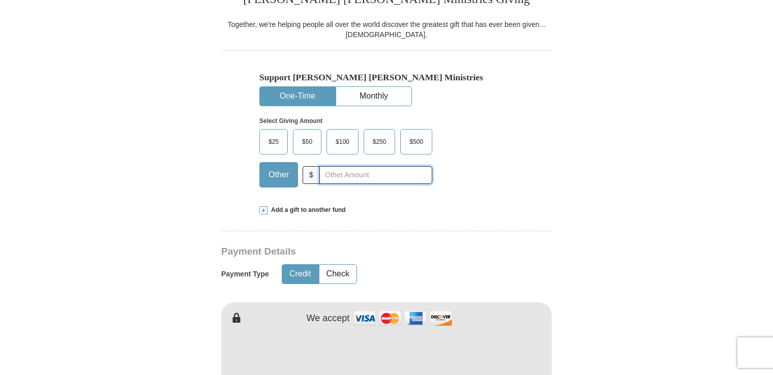 The width and height of the screenshot is (773, 375). Describe the element at coordinates (245, 274) in the screenshot. I see `h5: Payment Type` at that location.